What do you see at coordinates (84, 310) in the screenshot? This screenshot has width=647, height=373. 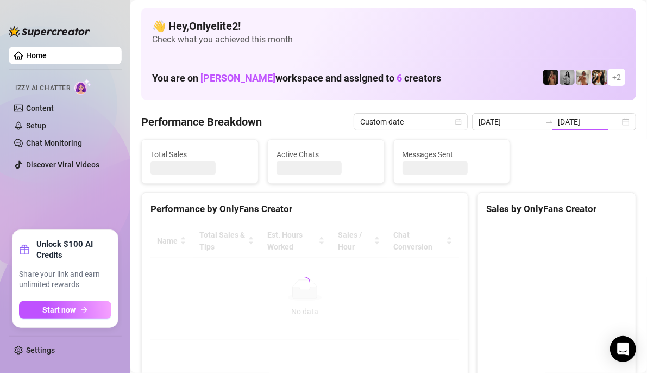 I see `span: arrow-right` at bounding box center [84, 310].